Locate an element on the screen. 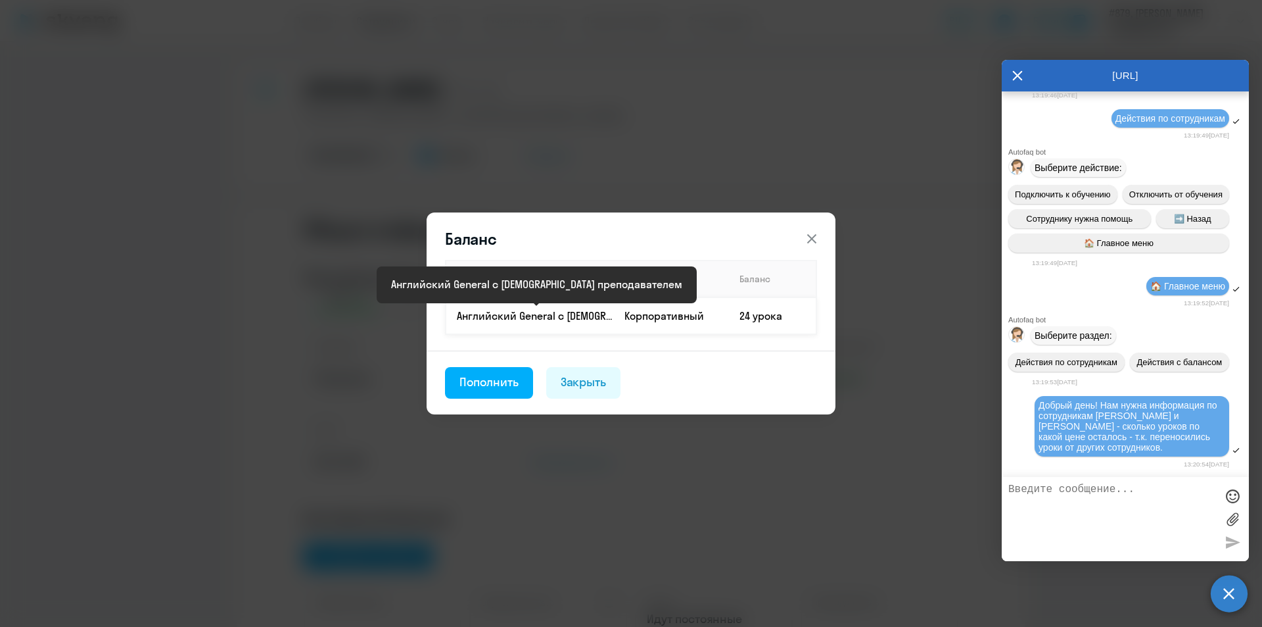  button: ➡️ Назад is located at coordinates (1193, 218).